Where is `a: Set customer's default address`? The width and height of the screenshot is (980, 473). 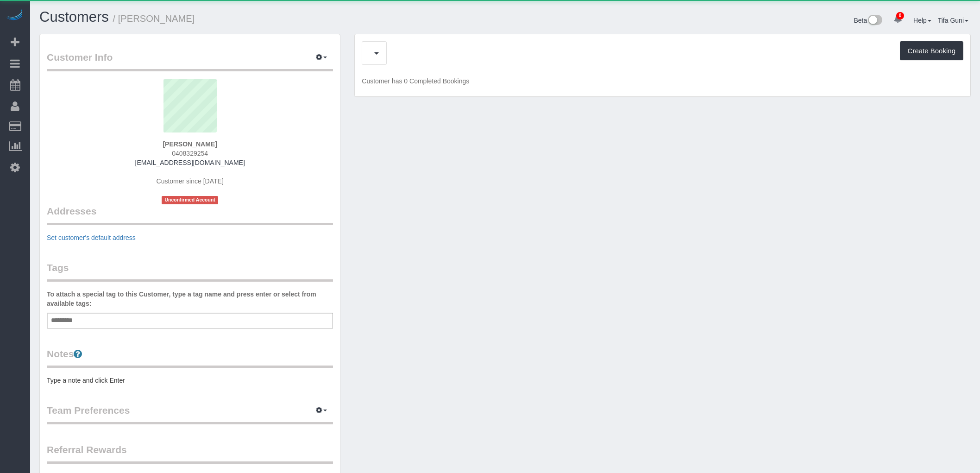
a: Set customer's default address is located at coordinates (91, 237).